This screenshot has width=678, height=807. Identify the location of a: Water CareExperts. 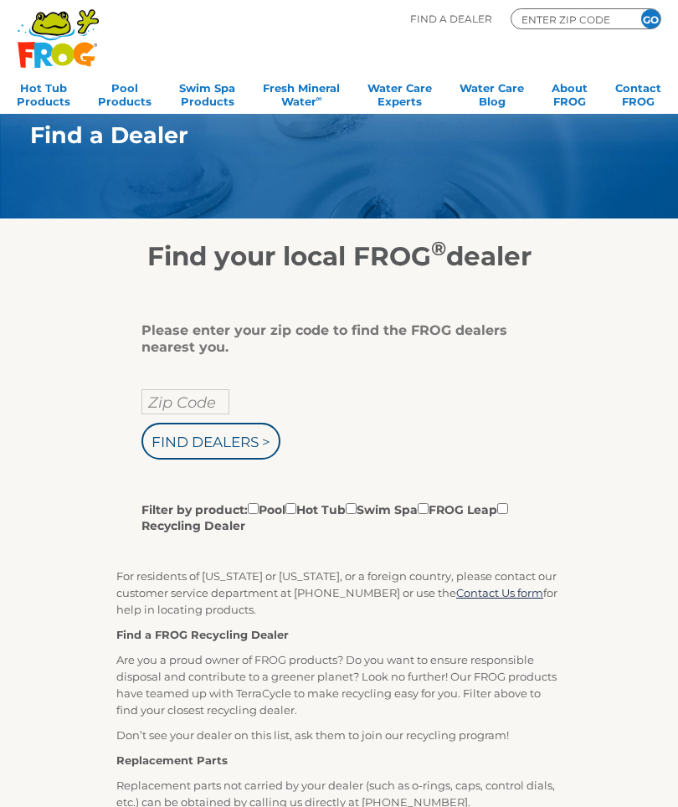
(399, 93).